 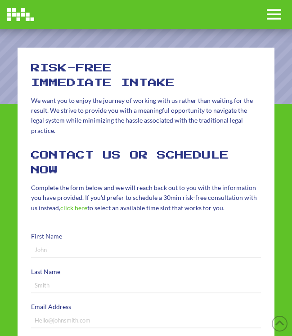 What do you see at coordinates (274, 14) in the screenshot?
I see `div: Toggle Off Canvas Content` at bounding box center [274, 14].